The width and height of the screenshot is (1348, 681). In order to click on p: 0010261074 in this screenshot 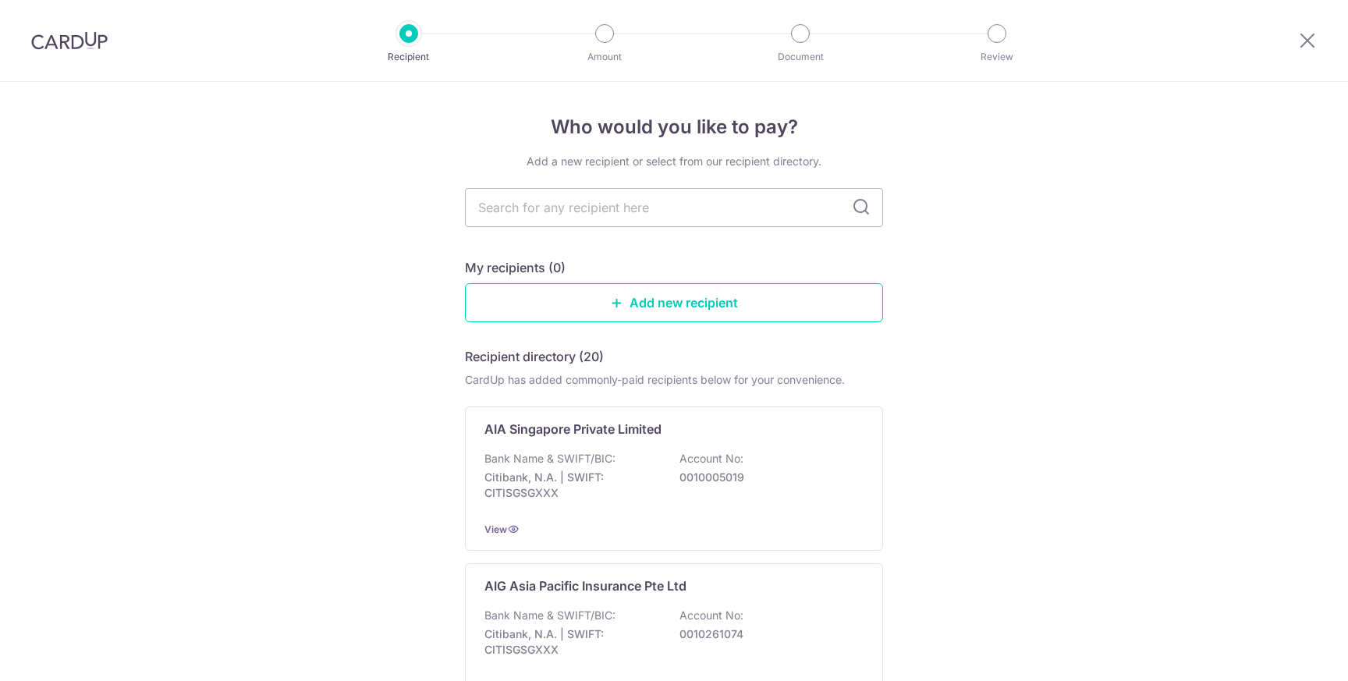, I will do `click(767, 634)`.